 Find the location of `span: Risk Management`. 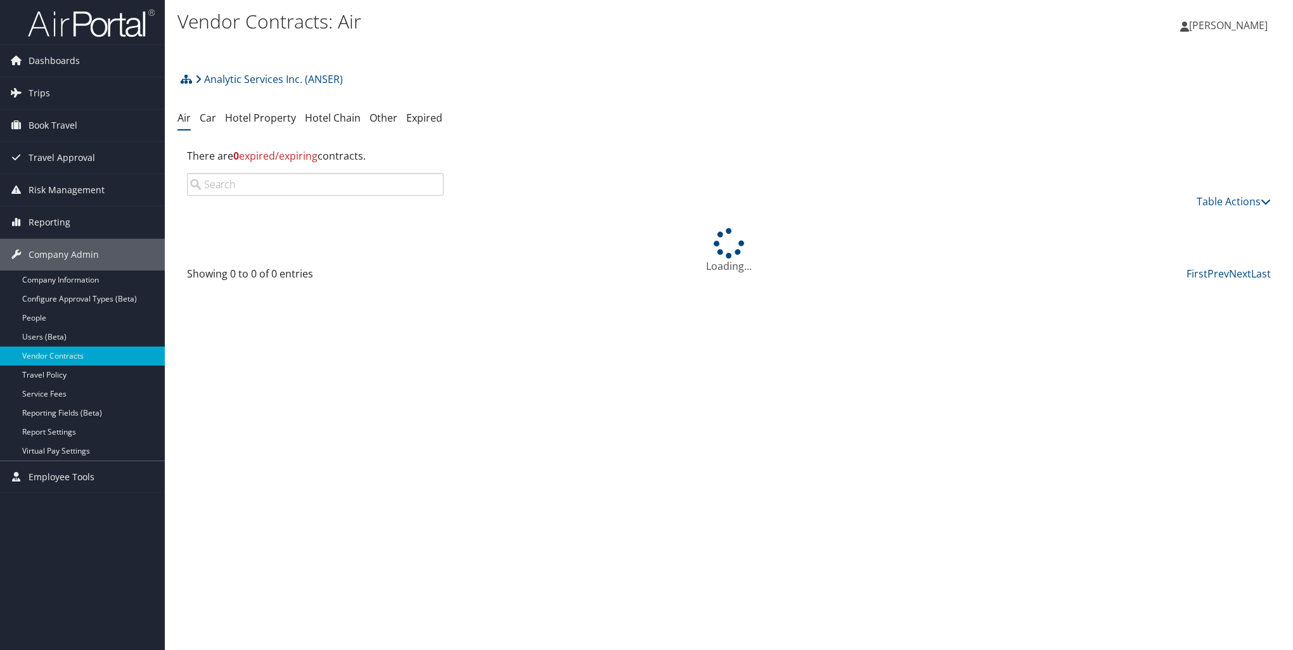

span: Risk Management is located at coordinates (67, 190).